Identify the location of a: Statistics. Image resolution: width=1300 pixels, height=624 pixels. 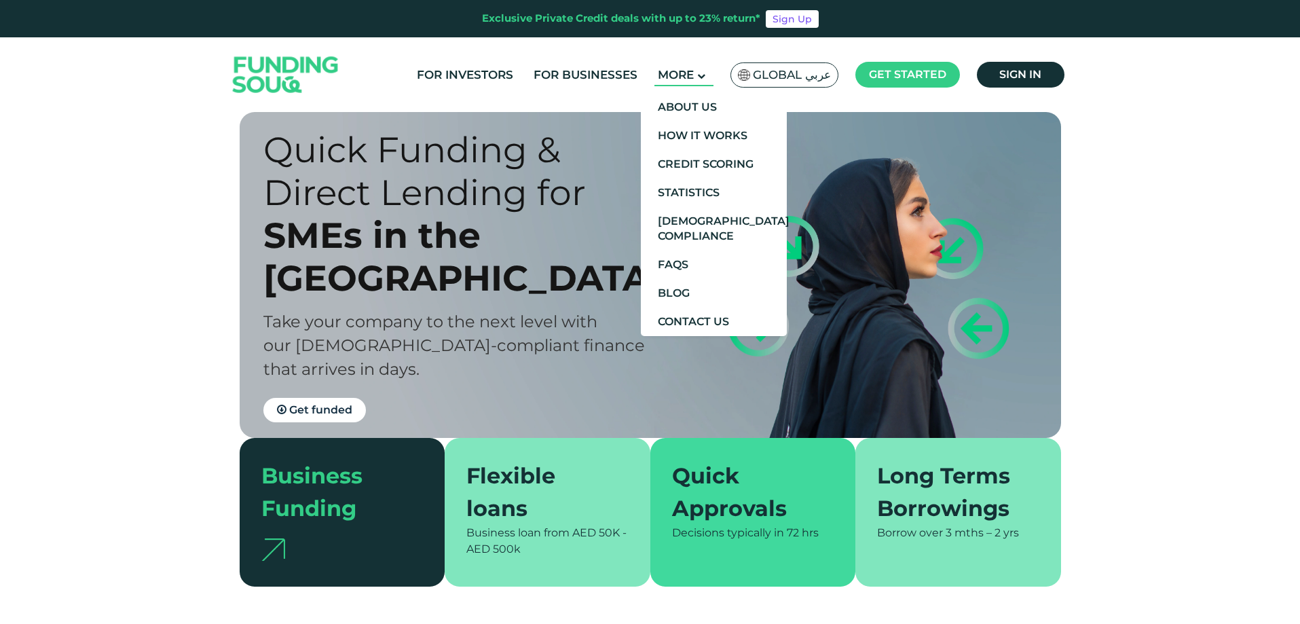
(713, 193).